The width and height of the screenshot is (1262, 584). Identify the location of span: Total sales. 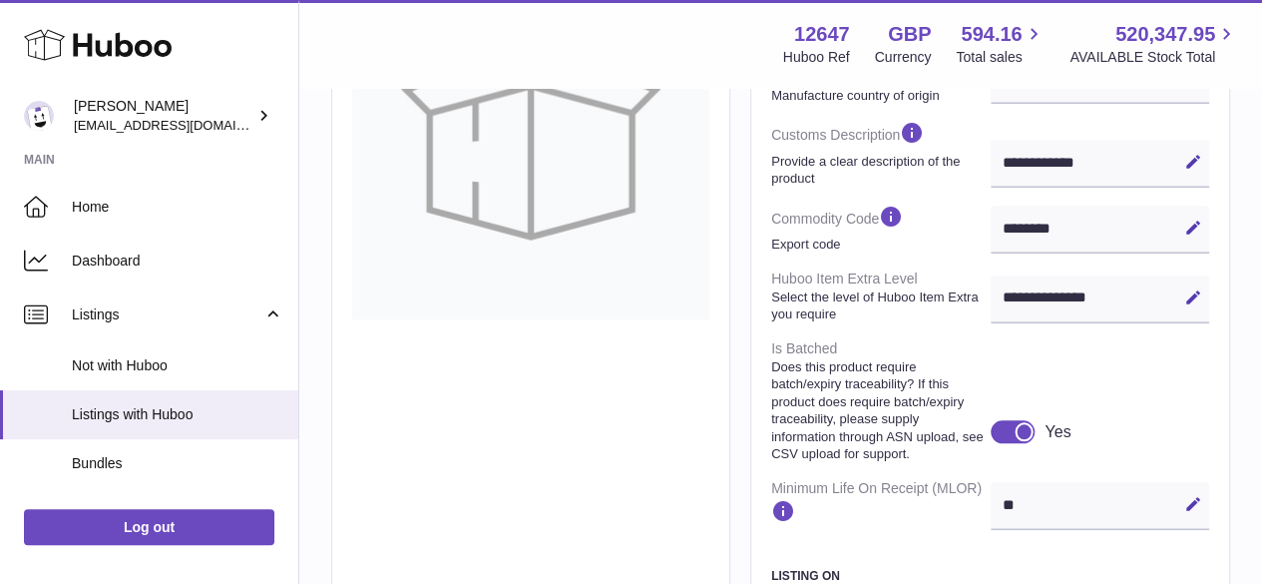
(1000, 57).